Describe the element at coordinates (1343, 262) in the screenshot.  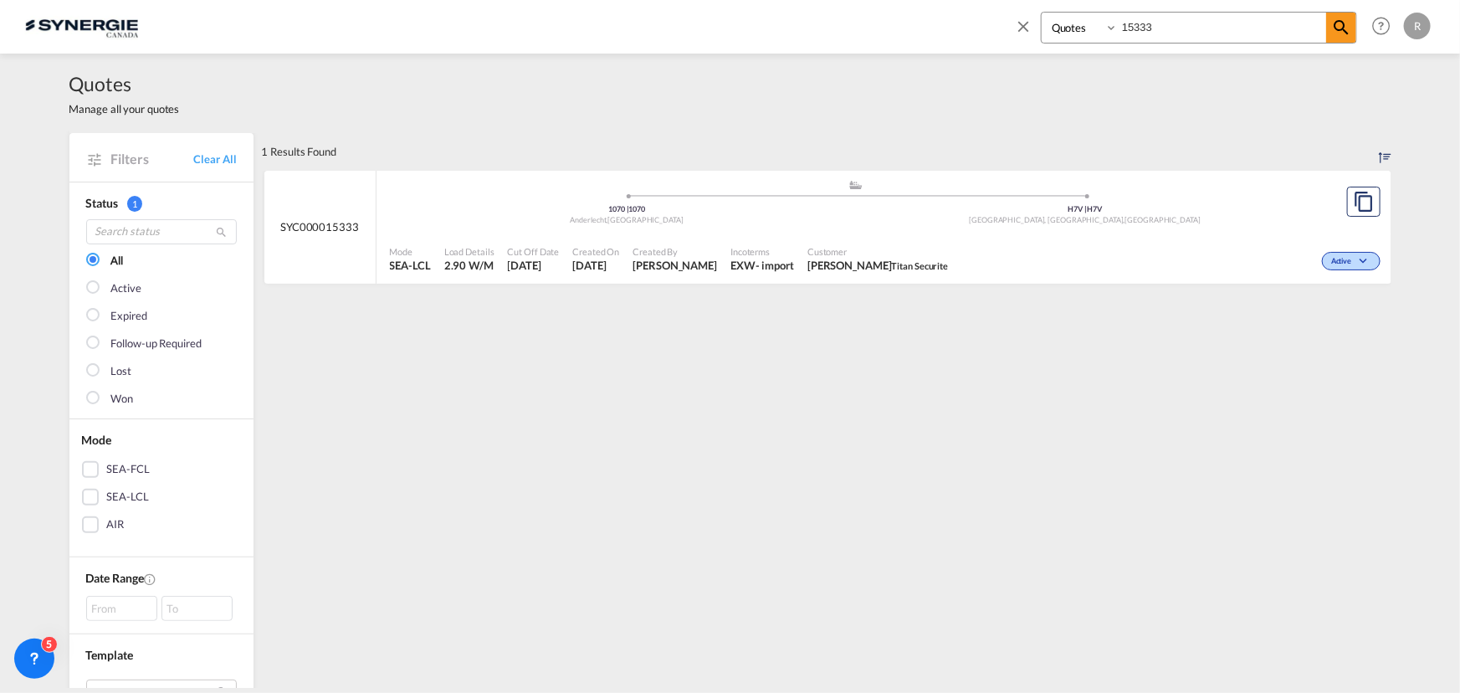
I see `span: Active` at that location.